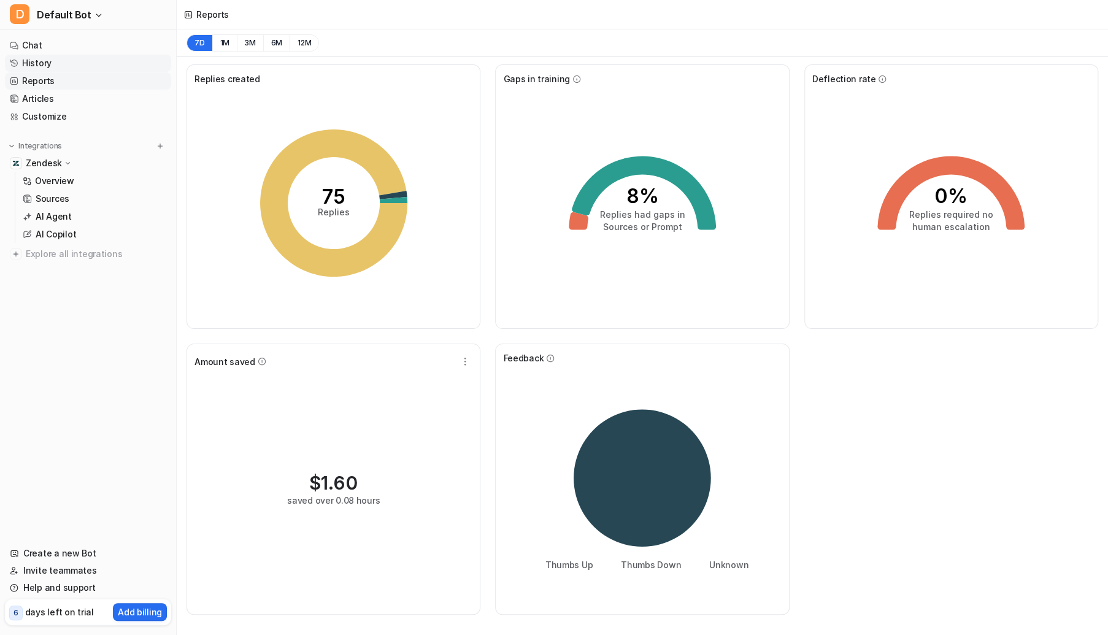 This screenshot has height=635, width=1108. Describe the element at coordinates (94, 181) in the screenshot. I see `a: Overview` at that location.